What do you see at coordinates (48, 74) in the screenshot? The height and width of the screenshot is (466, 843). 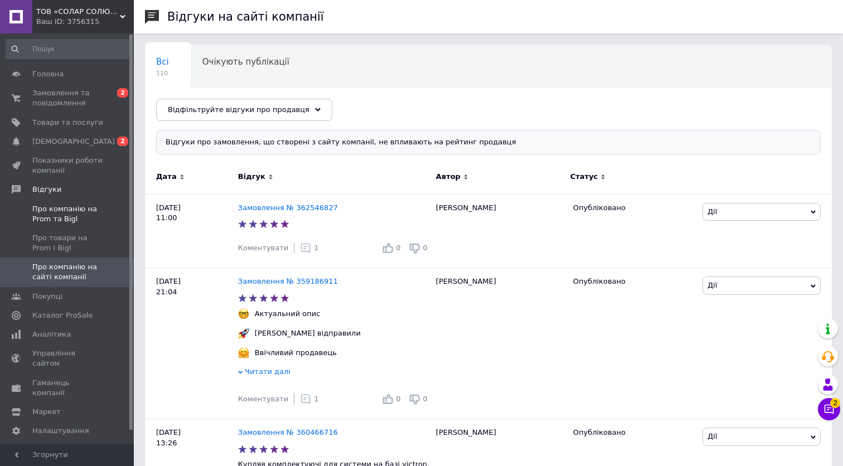 I see `span: Головна` at bounding box center [48, 74].